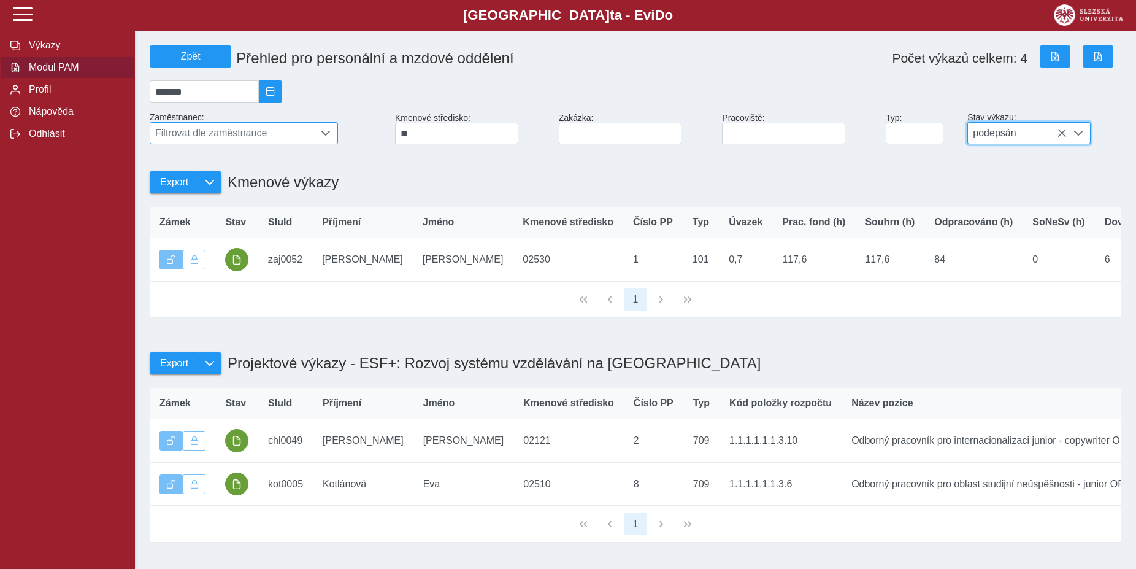 This screenshot has height=569, width=1136. What do you see at coordinates (882, 403) in the screenshot?
I see `span: Název pozice` at bounding box center [882, 403].